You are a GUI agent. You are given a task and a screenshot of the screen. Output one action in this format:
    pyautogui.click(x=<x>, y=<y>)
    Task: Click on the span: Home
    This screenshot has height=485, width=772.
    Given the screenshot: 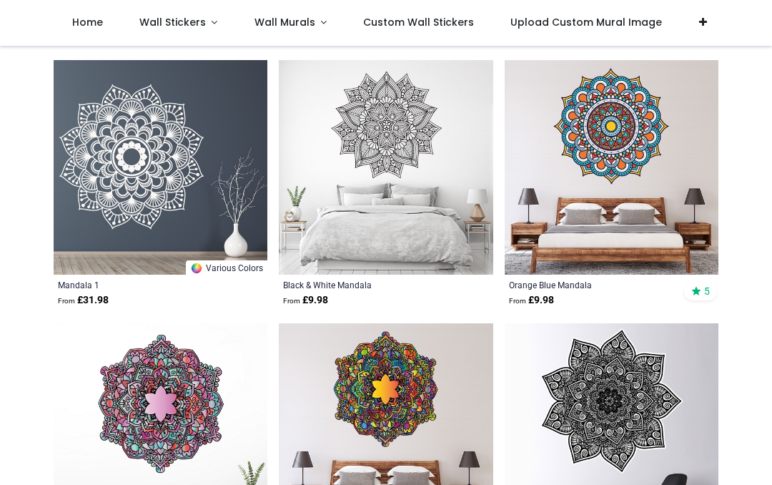 What is the action you would take?
    pyautogui.click(x=87, y=22)
    